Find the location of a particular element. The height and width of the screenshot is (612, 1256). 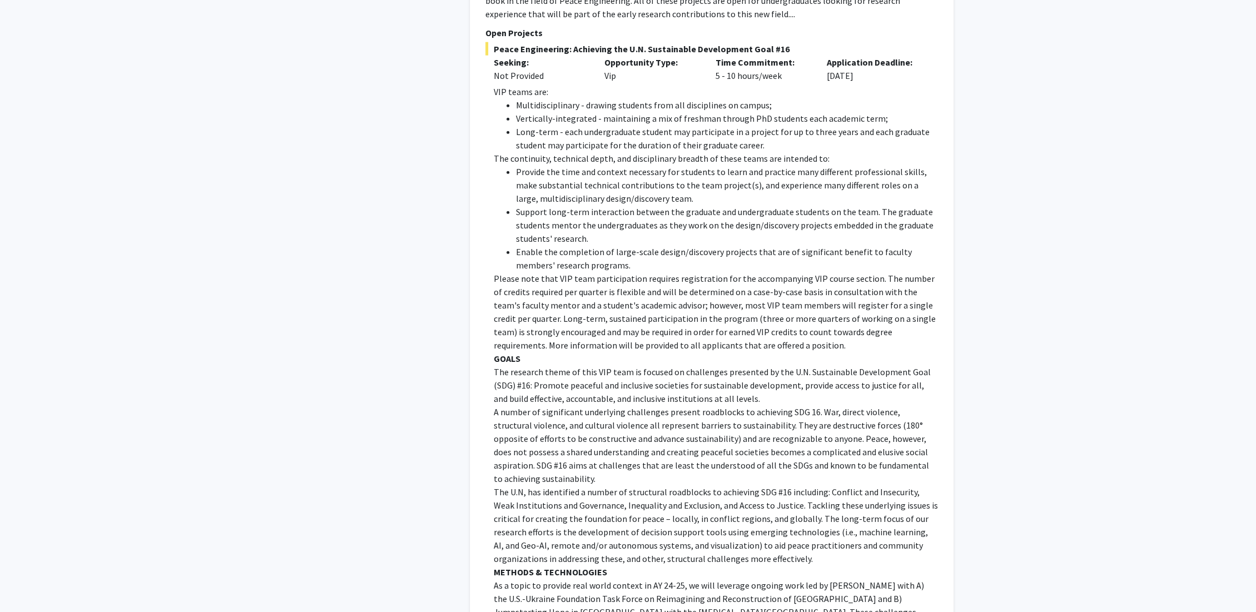

li: Multidisciplinary - drawing students from all disciplines on campus; is located at coordinates (727, 105).